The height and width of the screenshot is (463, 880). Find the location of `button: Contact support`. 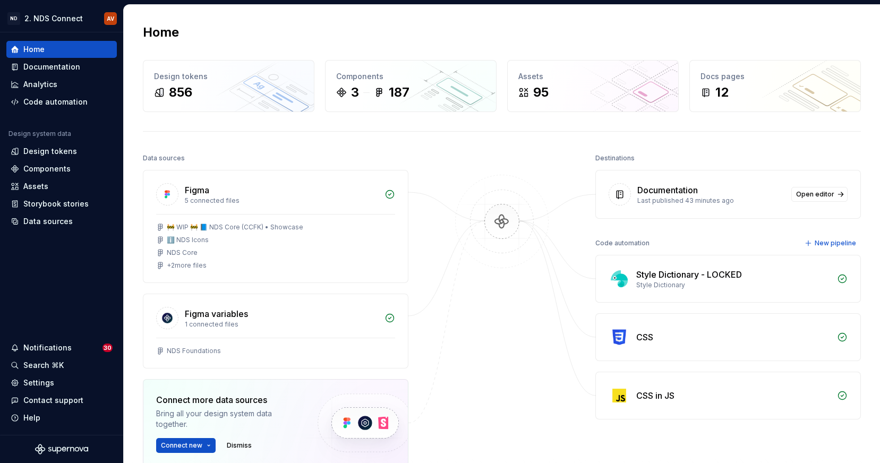

button: Contact support is located at coordinates (62, 401).